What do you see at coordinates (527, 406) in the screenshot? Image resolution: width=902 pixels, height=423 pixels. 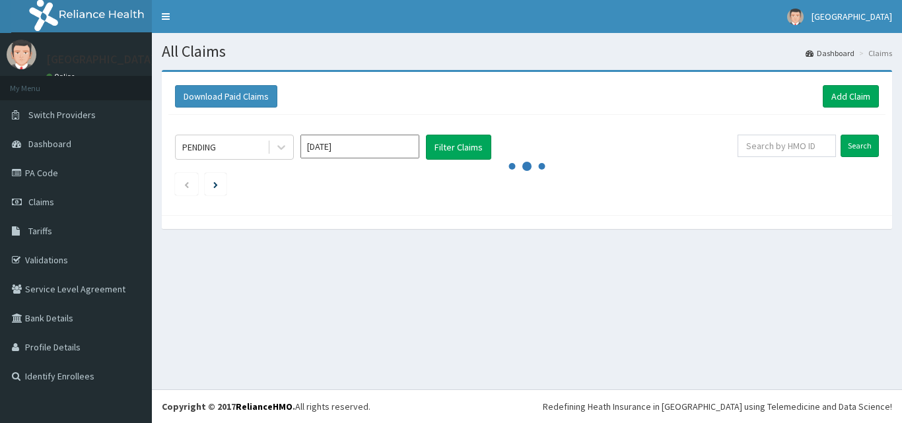 I see `footer: All rights reserved.` at bounding box center [527, 406].